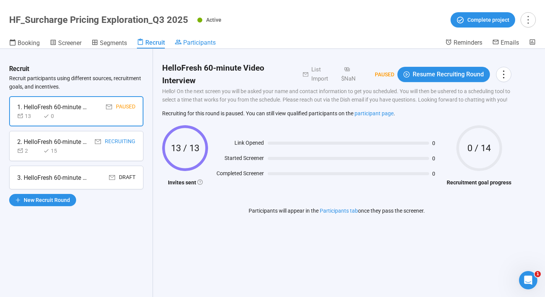 The image size is (545, 297). I want to click on span: New Recruit Round, so click(47, 200).